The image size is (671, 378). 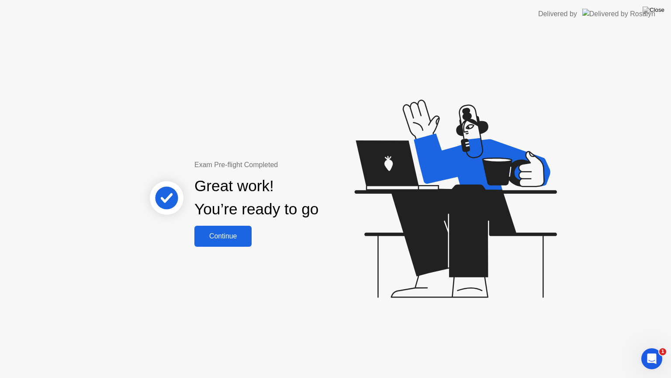 I want to click on img: Close, so click(x=654, y=10).